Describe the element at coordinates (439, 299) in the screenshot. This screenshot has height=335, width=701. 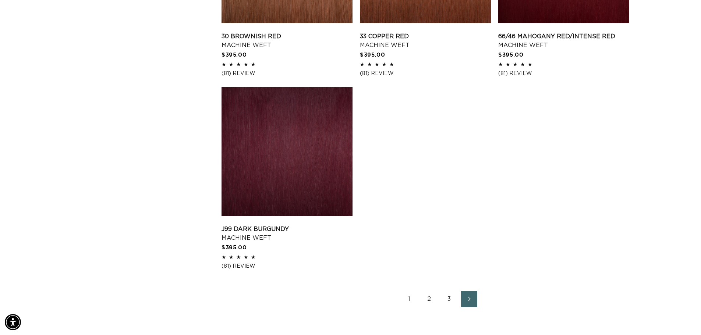
I see `nav: Pagination` at that location.